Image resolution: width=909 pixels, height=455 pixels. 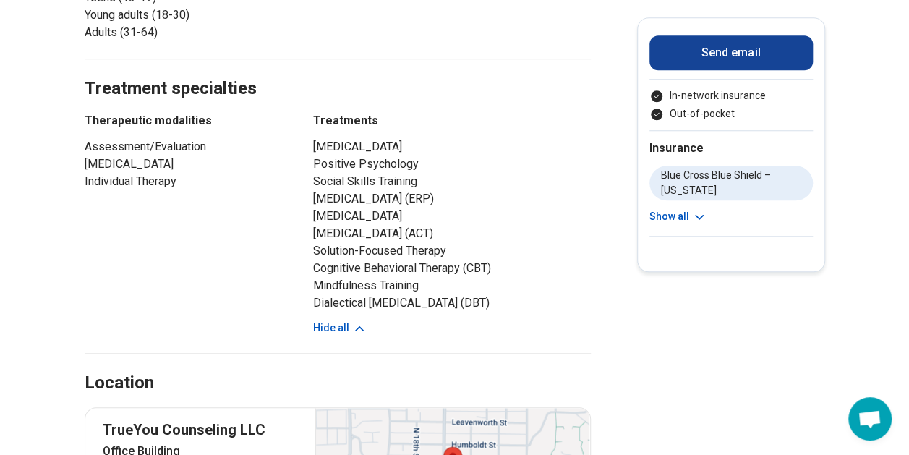 What do you see at coordinates (731, 53) in the screenshot?
I see `button: Send email` at bounding box center [731, 53].